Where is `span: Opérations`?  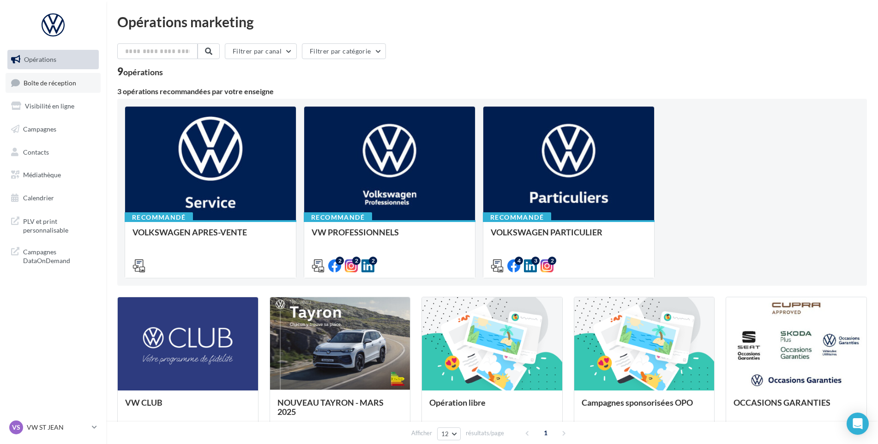
span: Opérations is located at coordinates (40, 59).